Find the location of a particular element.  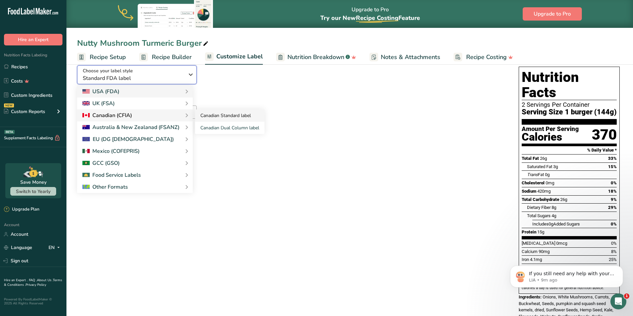

span: Total Fat is located at coordinates (530, 158).